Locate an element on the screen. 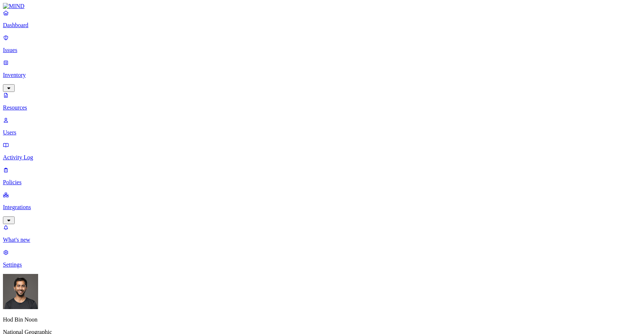  p: Users is located at coordinates (316, 133).